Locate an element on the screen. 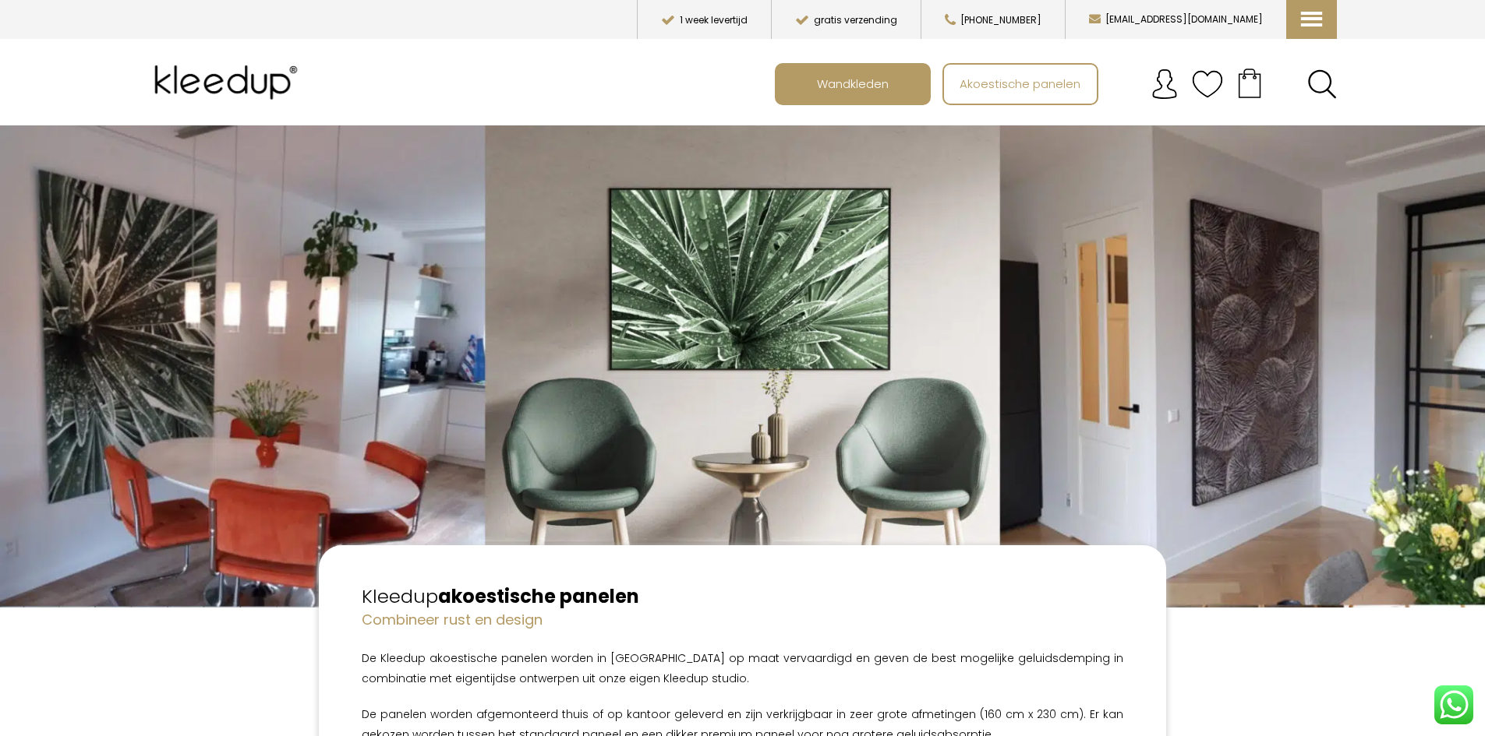 Image resolution: width=1485 pixels, height=736 pixels. a: Akoestische panelen is located at coordinates (1020, 84).